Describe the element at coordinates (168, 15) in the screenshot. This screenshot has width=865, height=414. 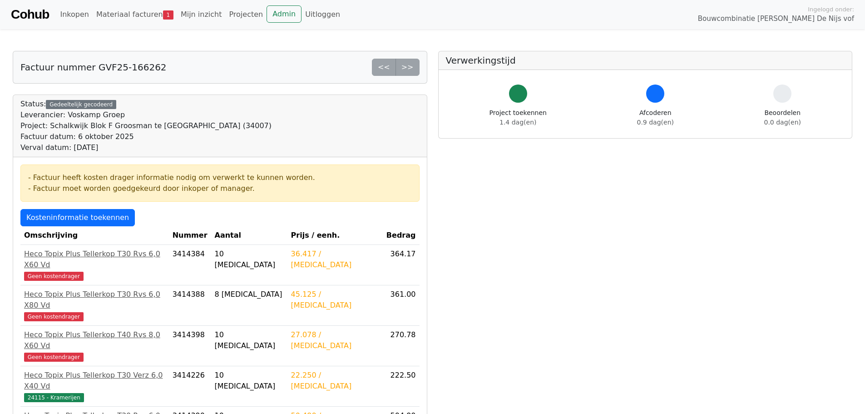
I see `span: 1` at that location.